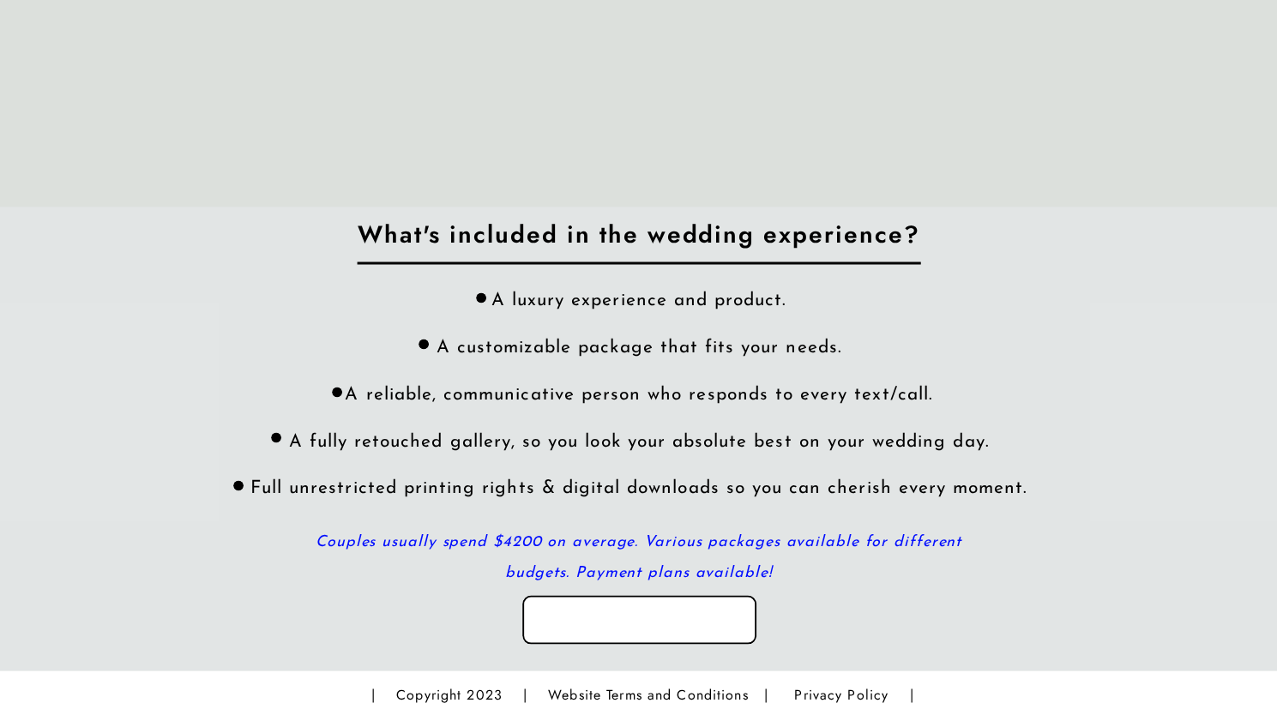 Image resolution: width=1277 pixels, height=715 pixels. Describe the element at coordinates (639, 425) in the screenshot. I see `div: A reliable, communicative person who responds to every text/call. A fully retouched gallery, so y...` at that location.